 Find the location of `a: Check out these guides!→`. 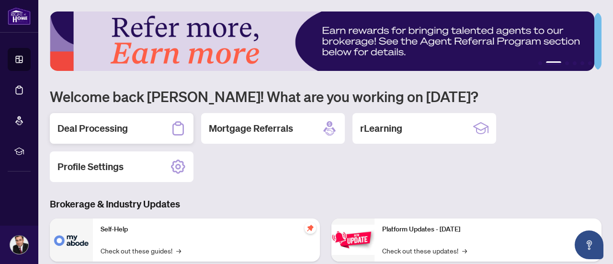

a: Check out these guides!→ is located at coordinates (141, 250).